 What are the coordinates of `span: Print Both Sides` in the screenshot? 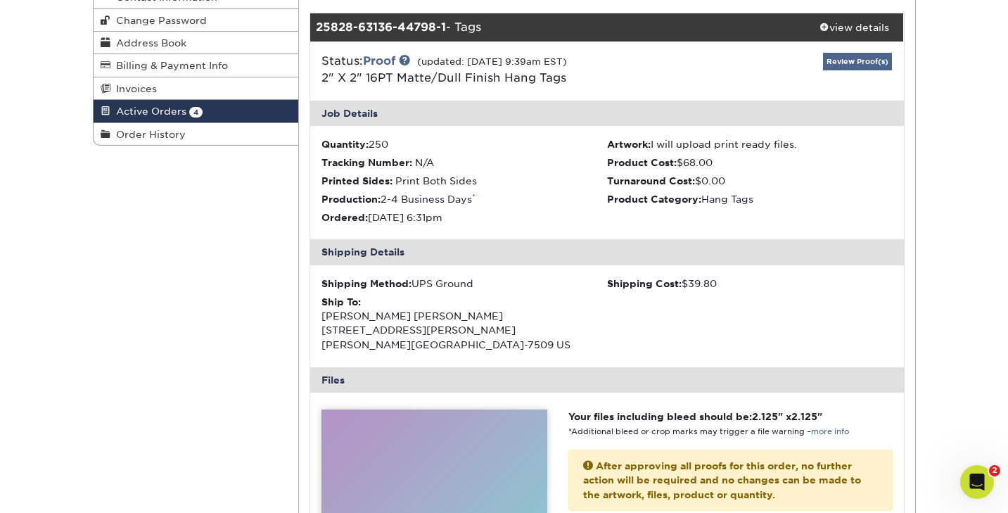 It's located at (436, 181).